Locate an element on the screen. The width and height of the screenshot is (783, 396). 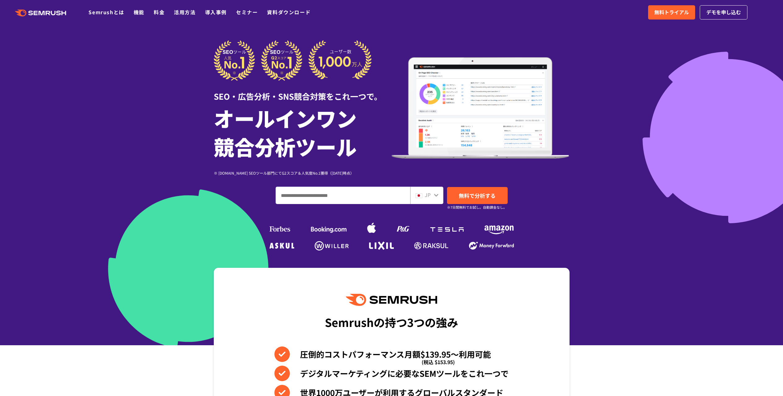
a: 資料ダウンロード is located at coordinates (289, 12).